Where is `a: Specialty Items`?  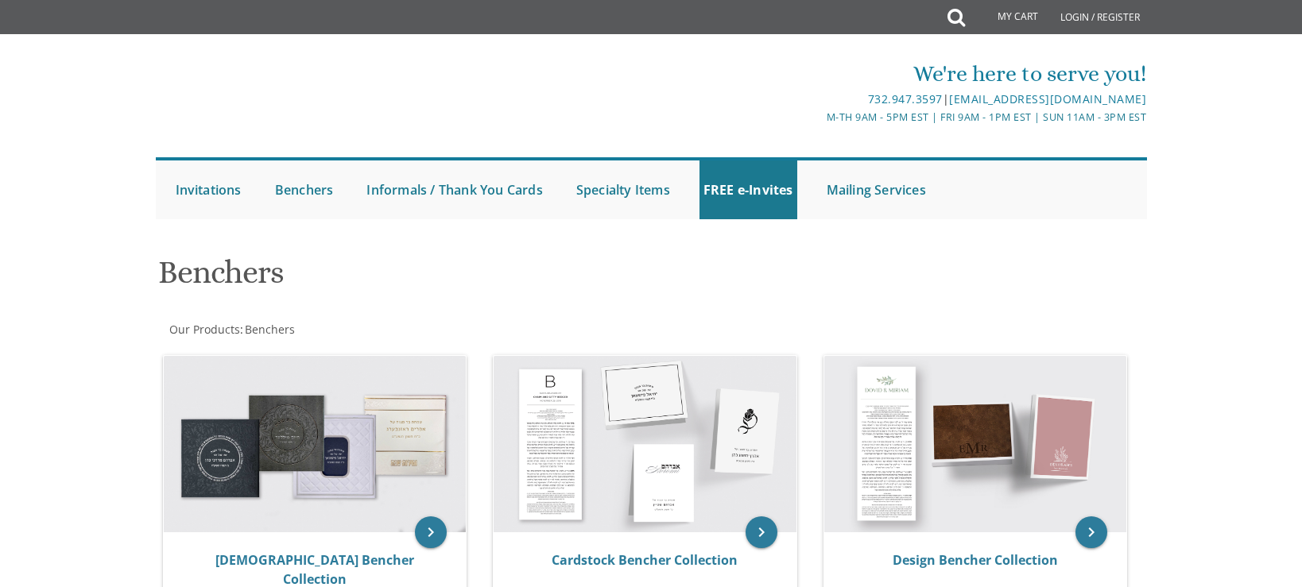
a: Specialty Items is located at coordinates (623, 190).